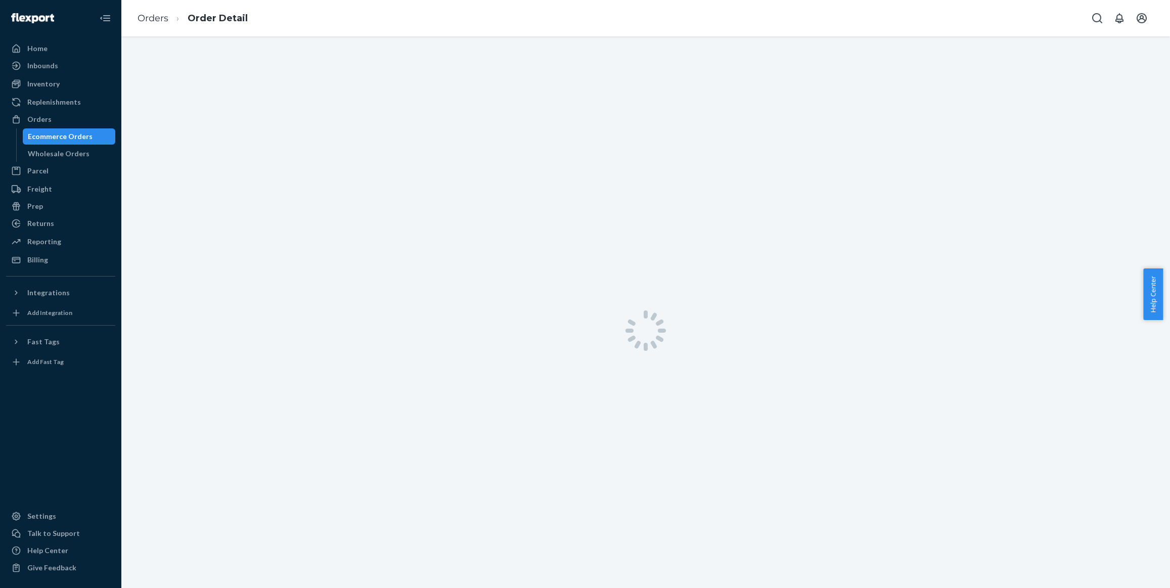 This screenshot has height=588, width=1170. What do you see at coordinates (52, 568) in the screenshot?
I see `div: Give Feedback` at bounding box center [52, 568].